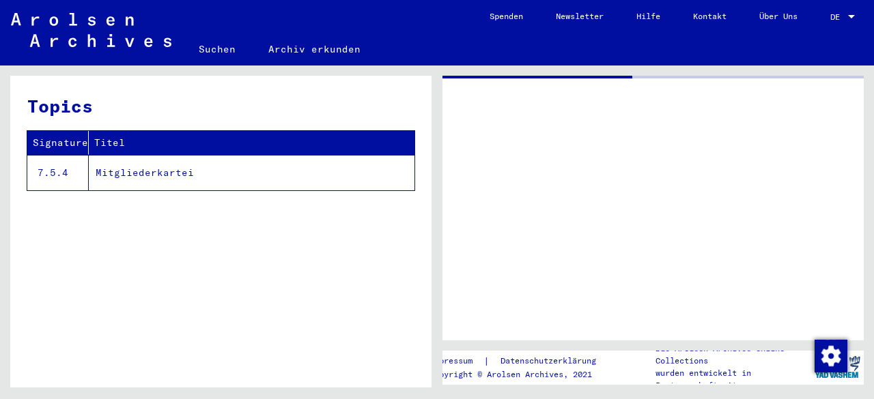  I want to click on h3: Topics, so click(220, 106).